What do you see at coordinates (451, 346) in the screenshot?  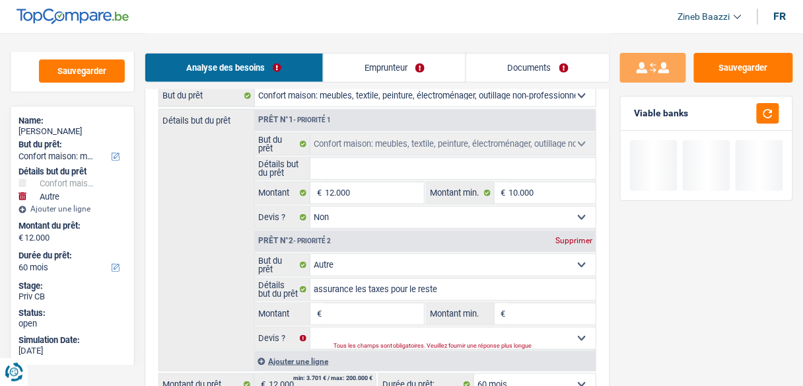 I see `div: Tous les champs sont obligatoires. Veuillez fournir une réponse plus longue` at bounding box center [451, 346].